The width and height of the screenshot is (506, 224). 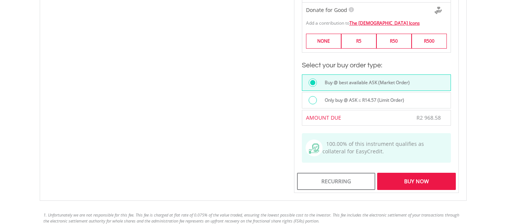 I want to click on h3: Select your buy order type:, so click(x=376, y=66).